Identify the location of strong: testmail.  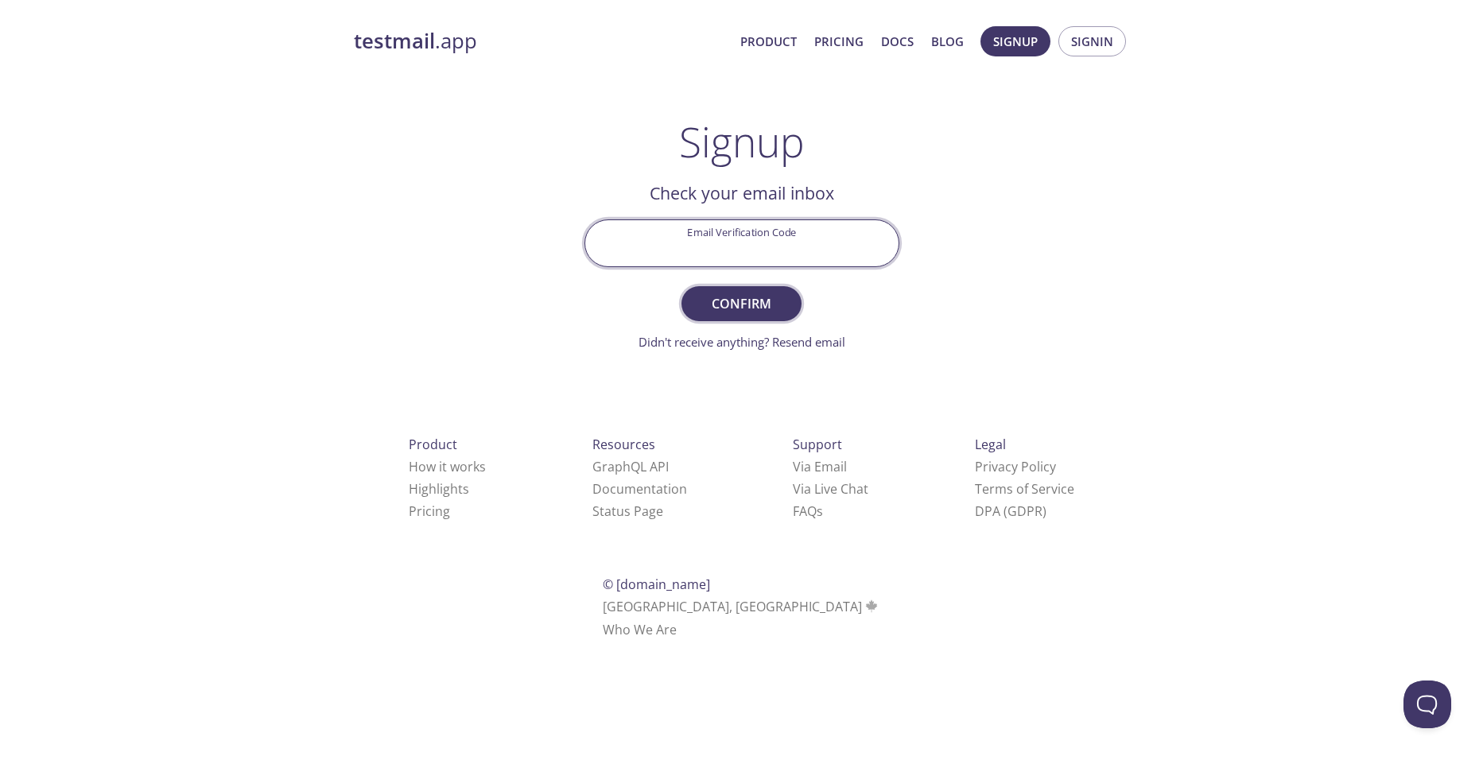
(395, 41).